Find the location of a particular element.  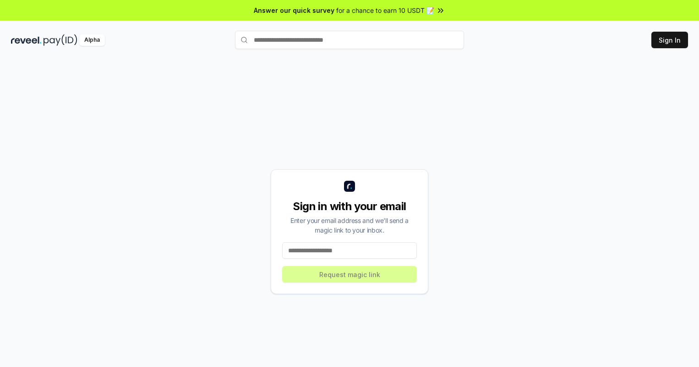

div: Alpha is located at coordinates (92, 40).